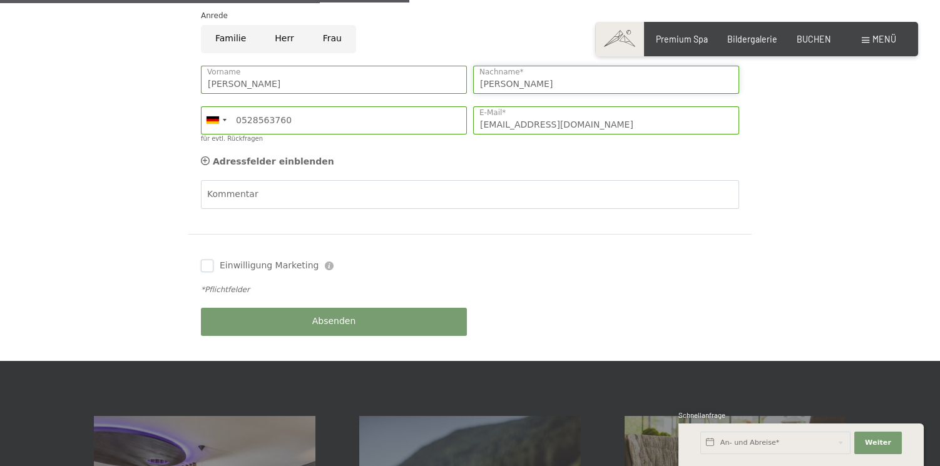 The width and height of the screenshot is (940, 466). What do you see at coordinates (878, 443) in the screenshot?
I see `button: Weiter` at bounding box center [878, 443].